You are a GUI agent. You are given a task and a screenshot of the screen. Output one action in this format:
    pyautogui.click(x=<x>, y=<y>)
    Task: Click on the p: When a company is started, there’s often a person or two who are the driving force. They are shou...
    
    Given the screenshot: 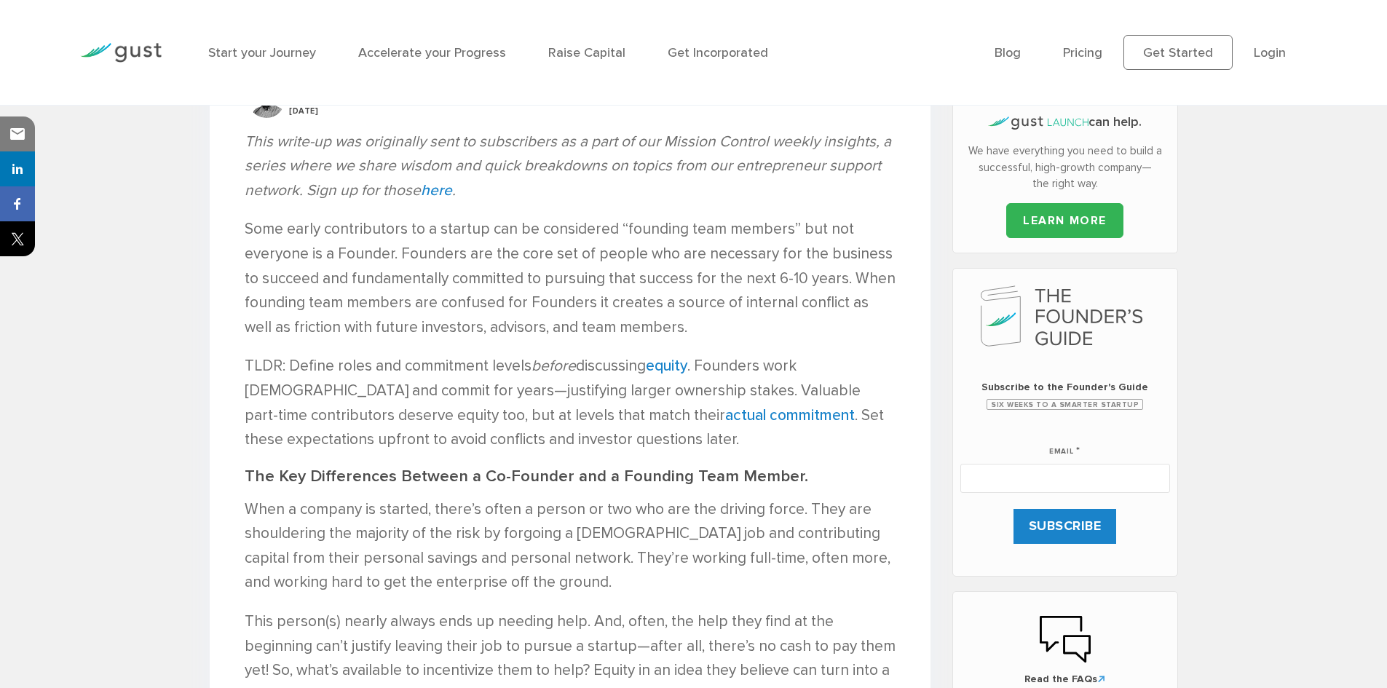 What is the action you would take?
    pyautogui.click(x=570, y=546)
    